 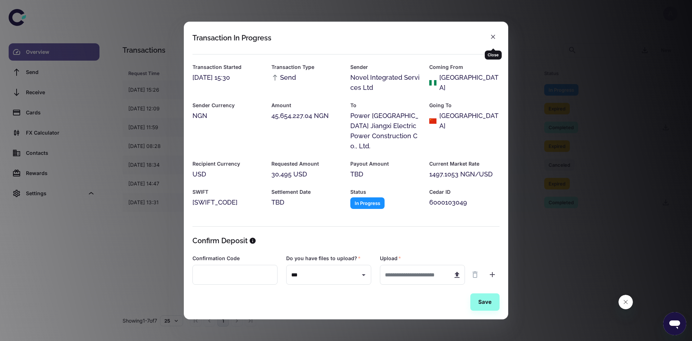 What do you see at coordinates (385, 164) in the screenshot?
I see `h6: Payout Amount` at bounding box center [385, 164].